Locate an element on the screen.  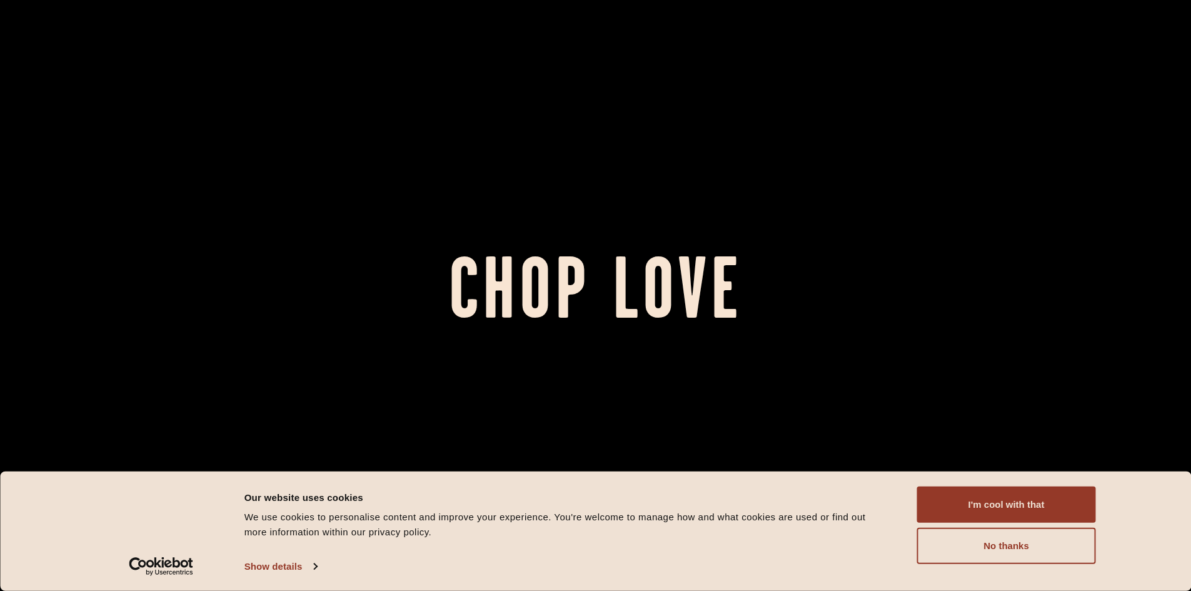
a: Usercentrics Cookiebot - opens in a new window is located at coordinates (161, 566).